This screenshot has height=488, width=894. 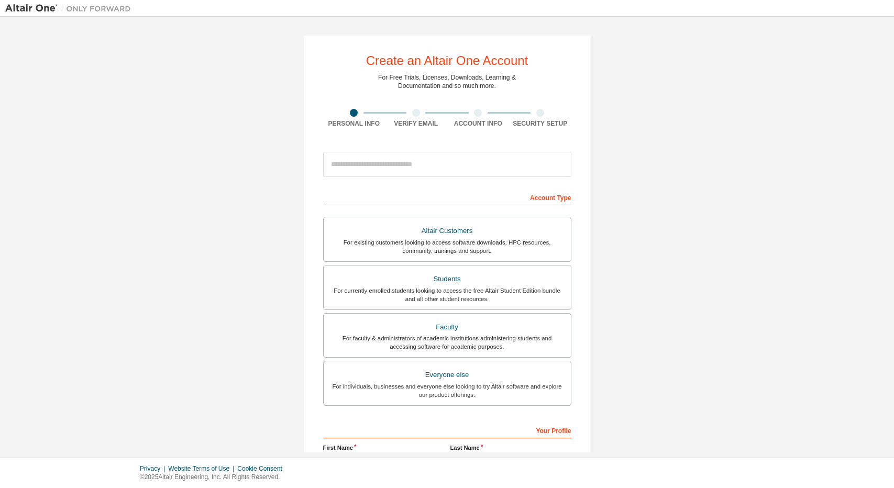 I want to click on div: Account Info, so click(x=478, y=124).